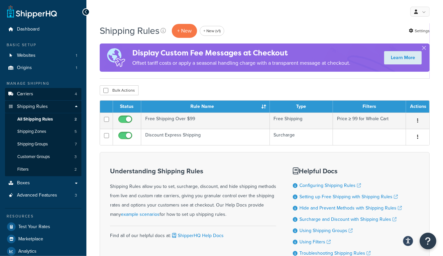  What do you see at coordinates (43, 196) in the screenshot?
I see `a: Advanced Features 3` at bounding box center [43, 196].